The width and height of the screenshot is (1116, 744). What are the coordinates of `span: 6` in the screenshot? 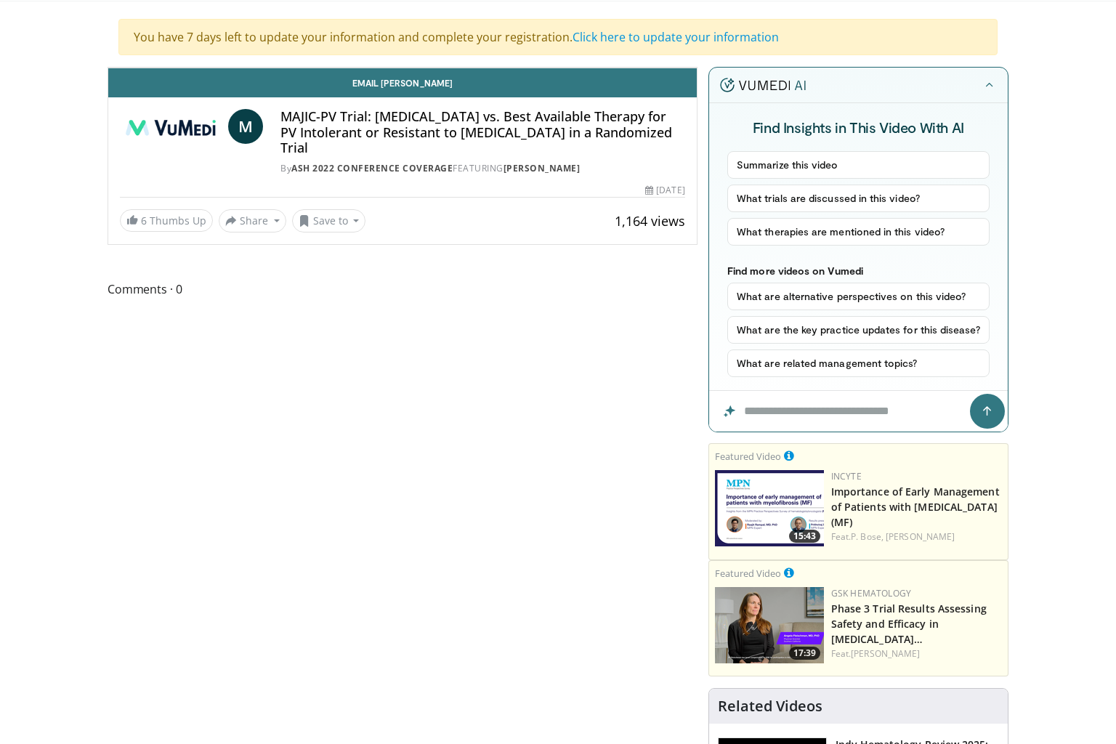 It's located at (144, 220).